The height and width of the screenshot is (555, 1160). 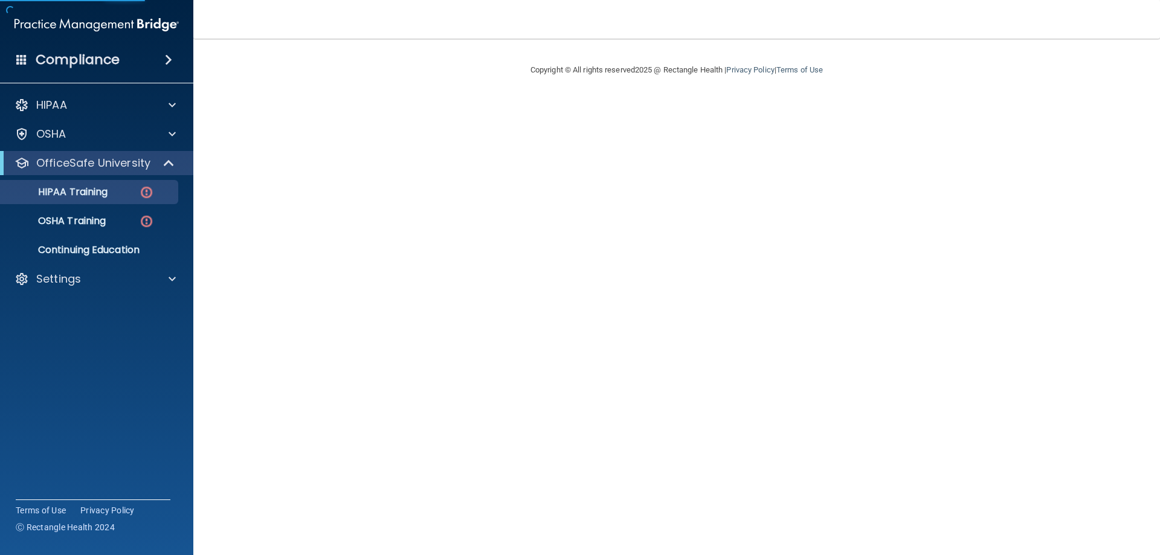 I want to click on p: OfficeSafe University, so click(x=93, y=163).